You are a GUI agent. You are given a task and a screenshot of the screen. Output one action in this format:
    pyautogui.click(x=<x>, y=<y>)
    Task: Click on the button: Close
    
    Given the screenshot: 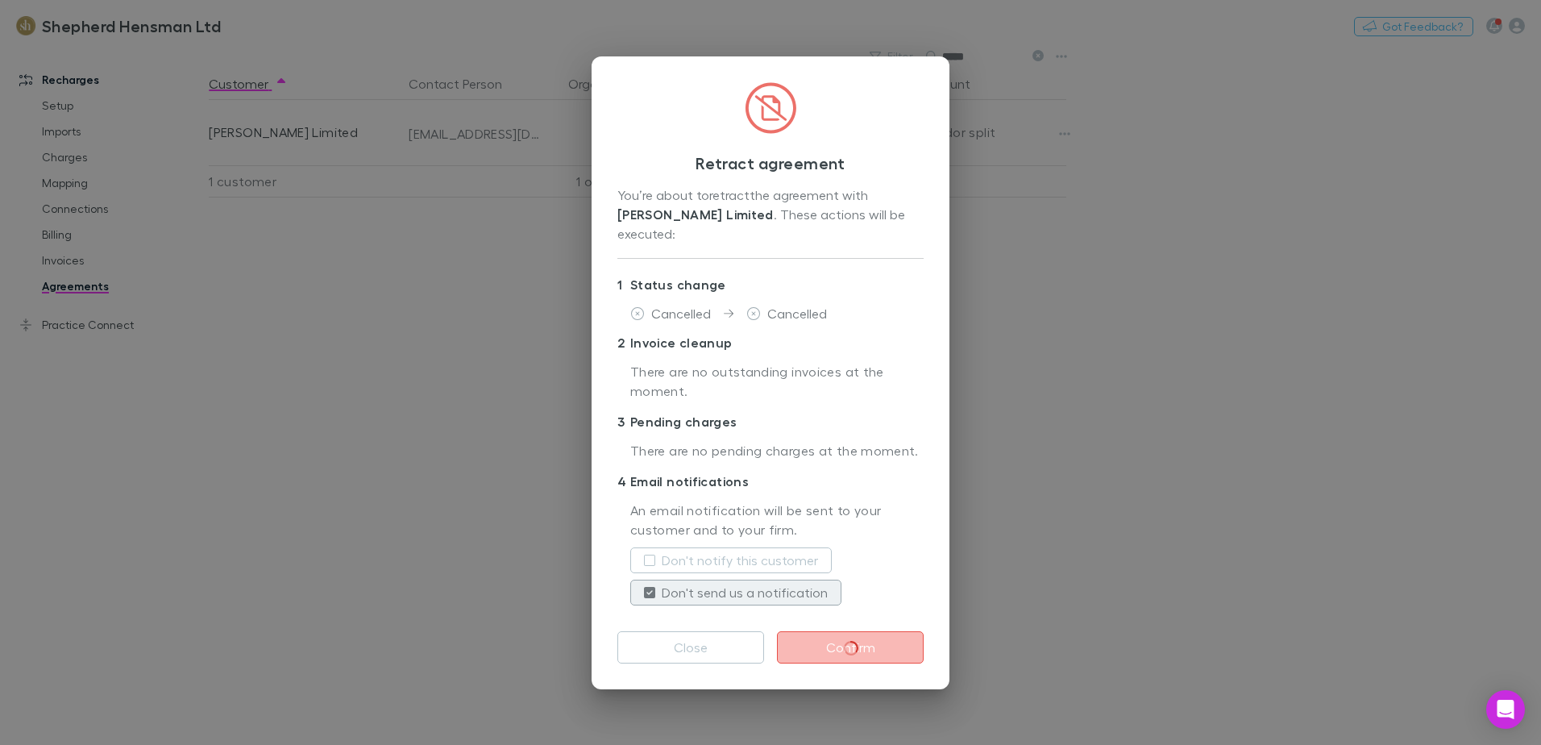 What is the action you would take?
    pyautogui.click(x=691, y=647)
    